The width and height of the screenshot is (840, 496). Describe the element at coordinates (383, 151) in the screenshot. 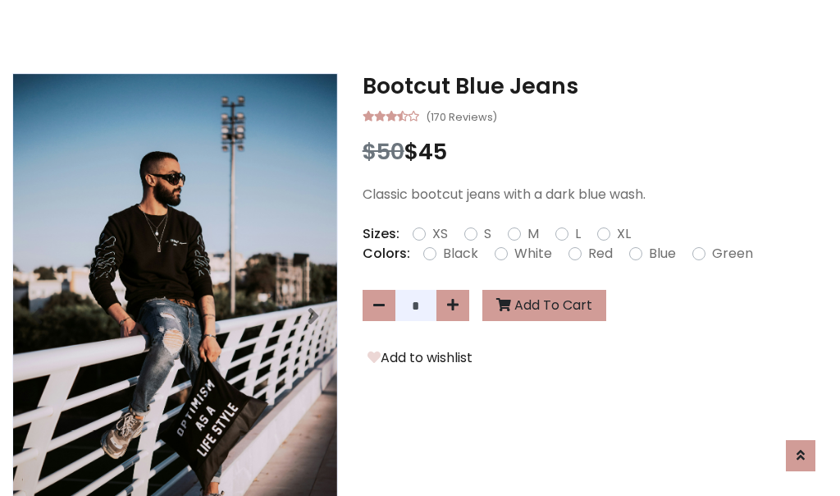

I see `span: $50` at that location.